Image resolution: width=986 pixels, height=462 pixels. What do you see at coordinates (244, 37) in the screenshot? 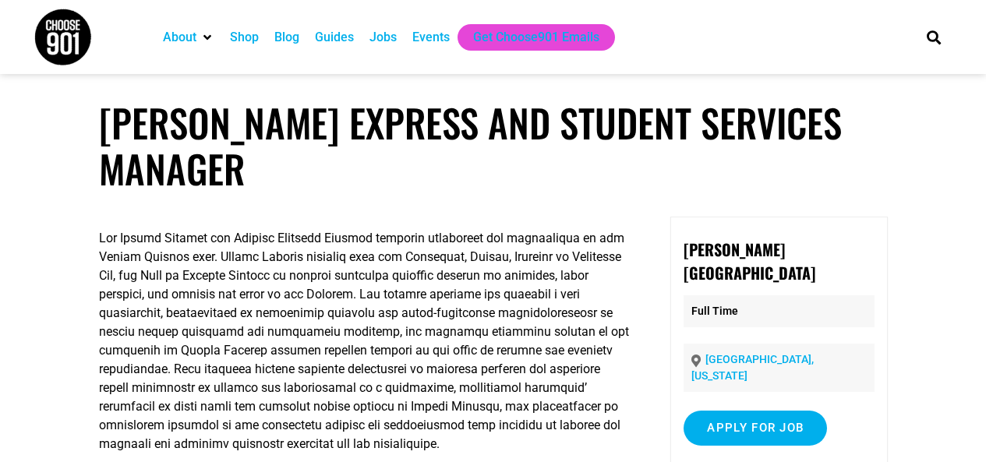
I see `div: Shop` at bounding box center [244, 37].